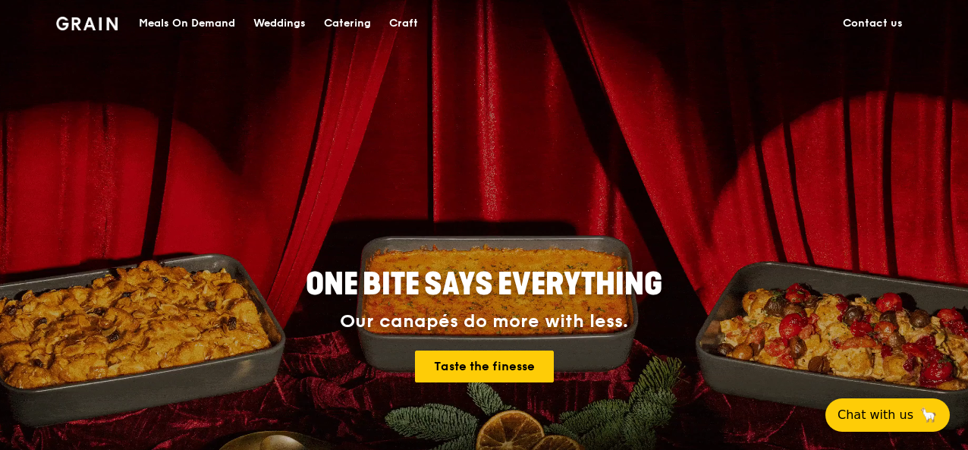  I want to click on span: ONE BITE SAYS EVERYTHING, so click(484, 284).